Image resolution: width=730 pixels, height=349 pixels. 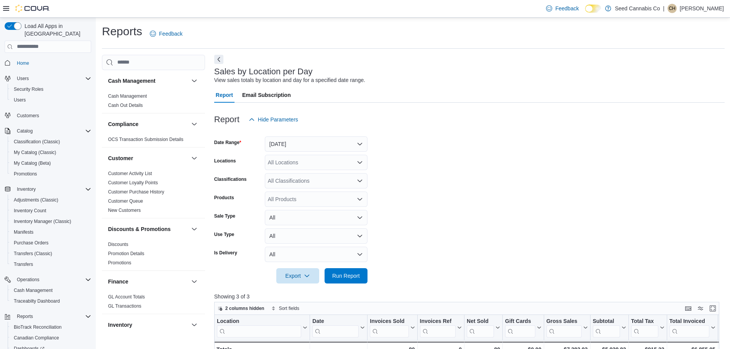 What do you see at coordinates (51, 232) in the screenshot?
I see `button: Manifests` at bounding box center [51, 232].